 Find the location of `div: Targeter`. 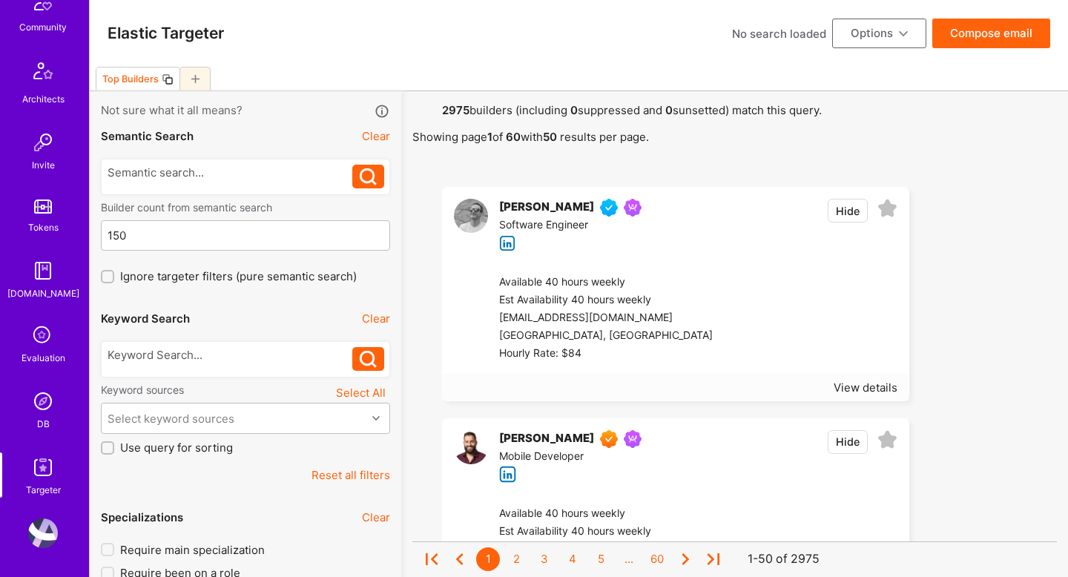

div: Targeter is located at coordinates (43, 489).